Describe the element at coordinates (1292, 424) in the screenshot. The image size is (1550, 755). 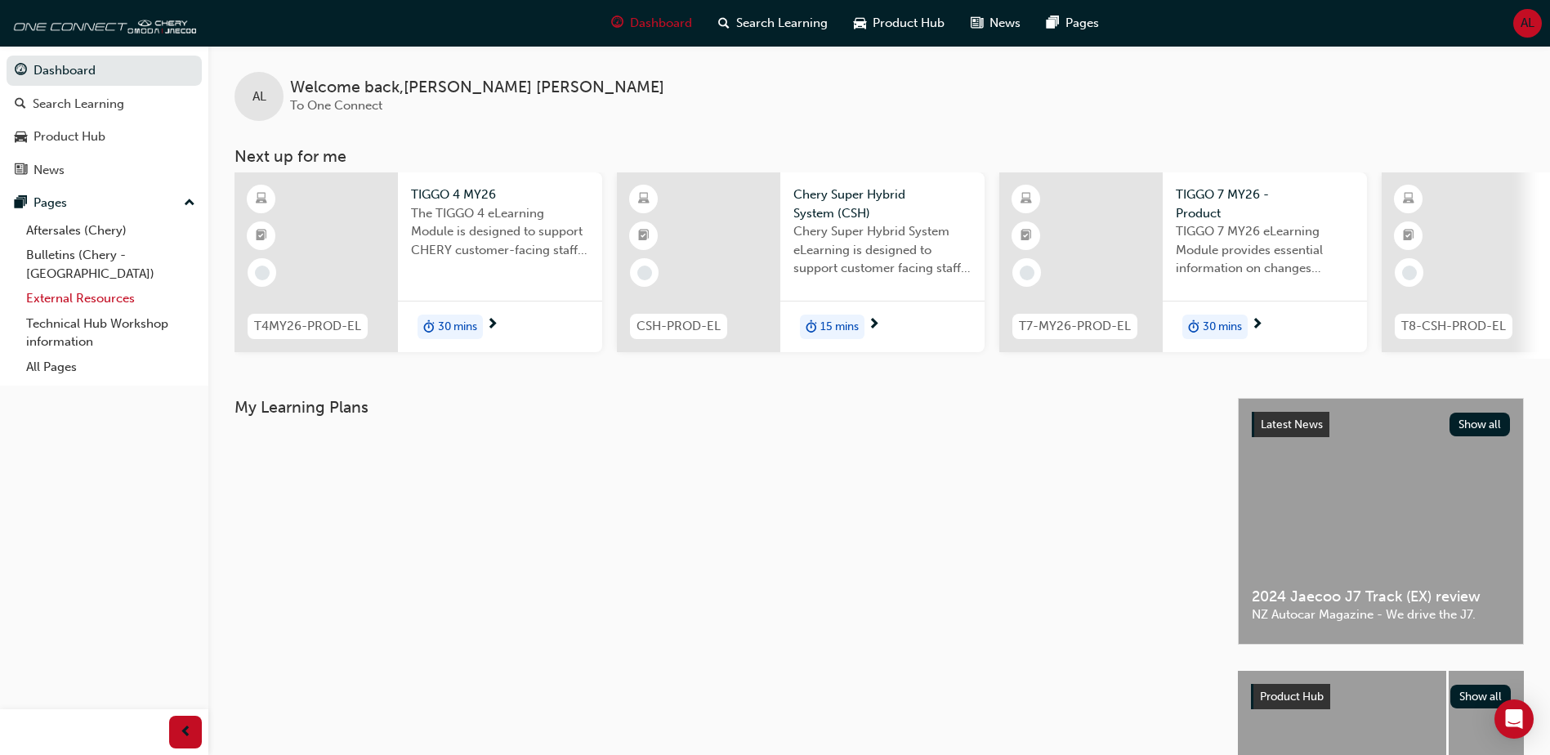
I see `span: Latest News` at that location.